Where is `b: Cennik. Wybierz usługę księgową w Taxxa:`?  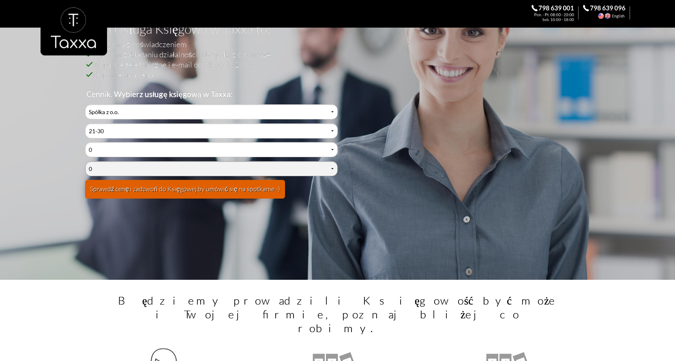 b: Cennik. Wybierz usługę księgową w Taxxa: is located at coordinates (159, 94).